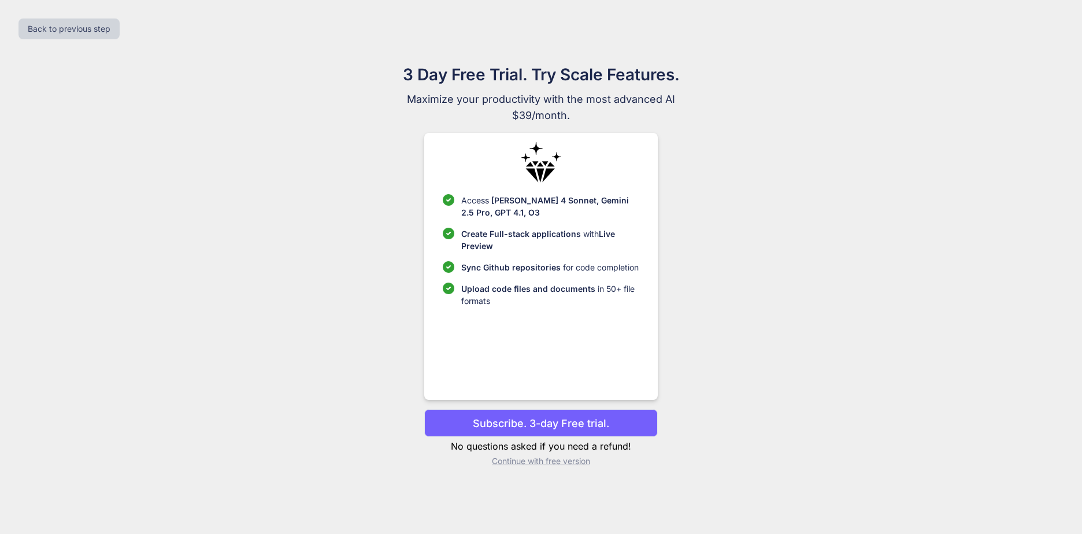 This screenshot has height=534, width=1082. What do you see at coordinates (540, 423) in the screenshot?
I see `button: Subscribe. 3-day Free trial.` at bounding box center [540, 423].